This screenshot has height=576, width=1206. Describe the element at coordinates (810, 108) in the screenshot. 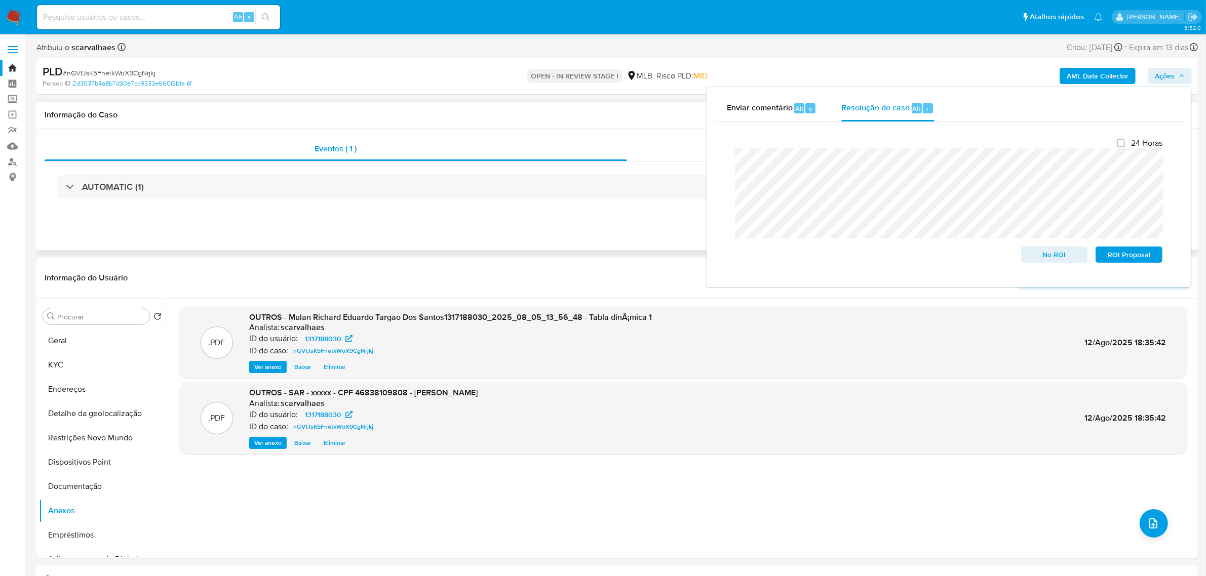

I see `span: c` at that location.